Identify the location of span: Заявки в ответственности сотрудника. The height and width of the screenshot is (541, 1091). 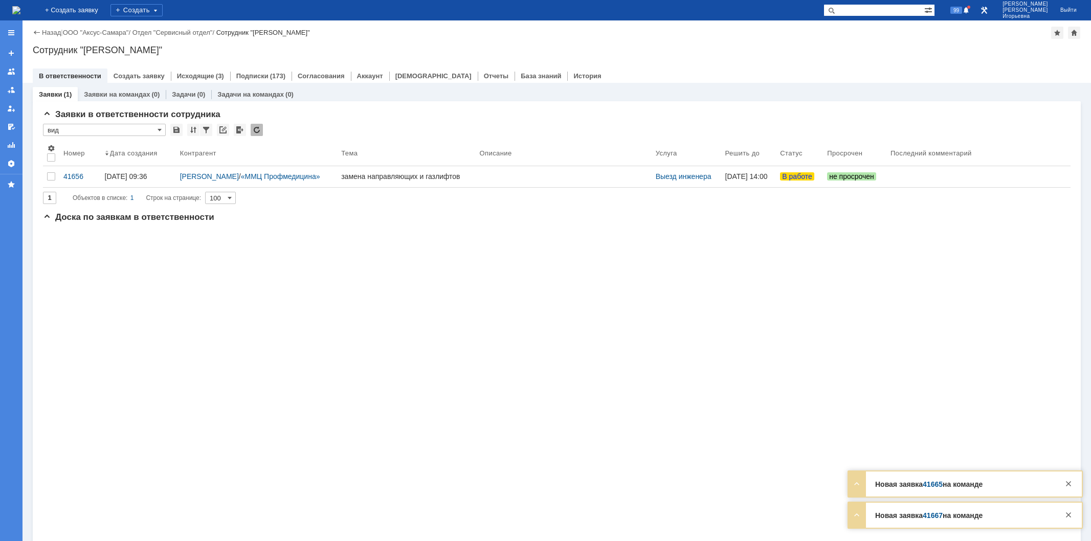
(131, 114).